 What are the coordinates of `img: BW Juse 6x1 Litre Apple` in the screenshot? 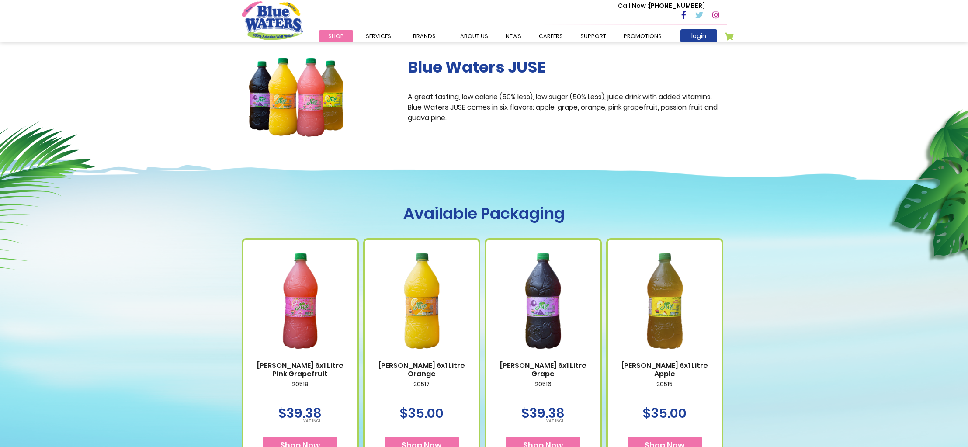 It's located at (665, 301).